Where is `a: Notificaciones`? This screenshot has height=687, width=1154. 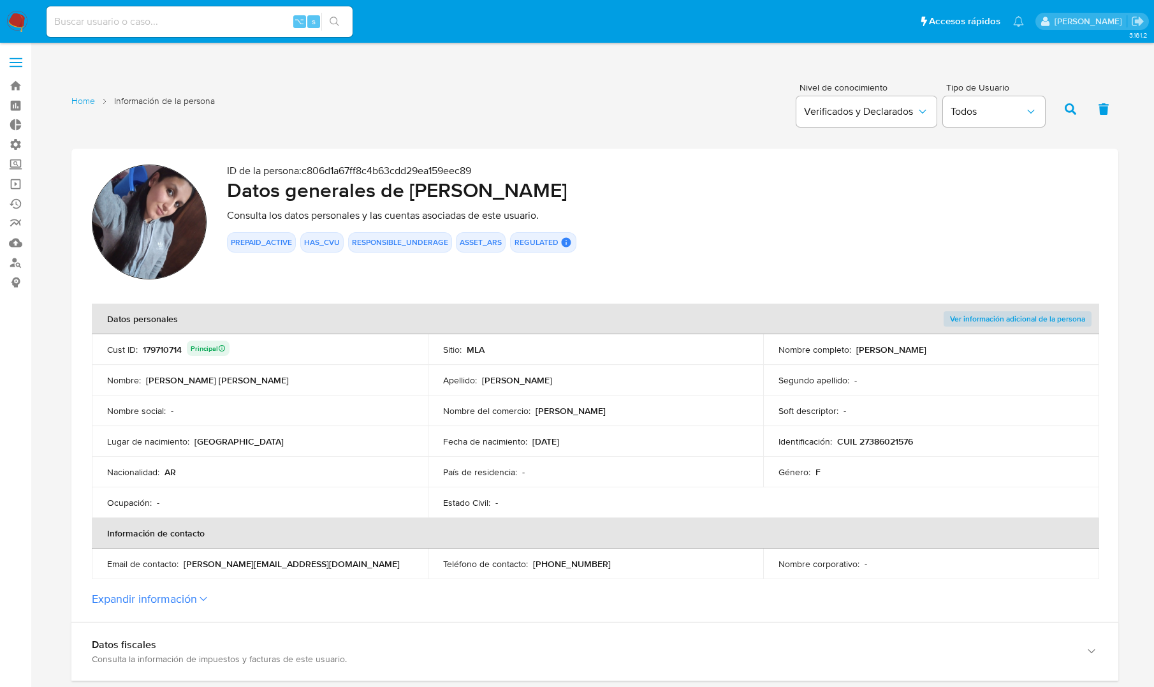
a: Notificaciones is located at coordinates (1018, 21).